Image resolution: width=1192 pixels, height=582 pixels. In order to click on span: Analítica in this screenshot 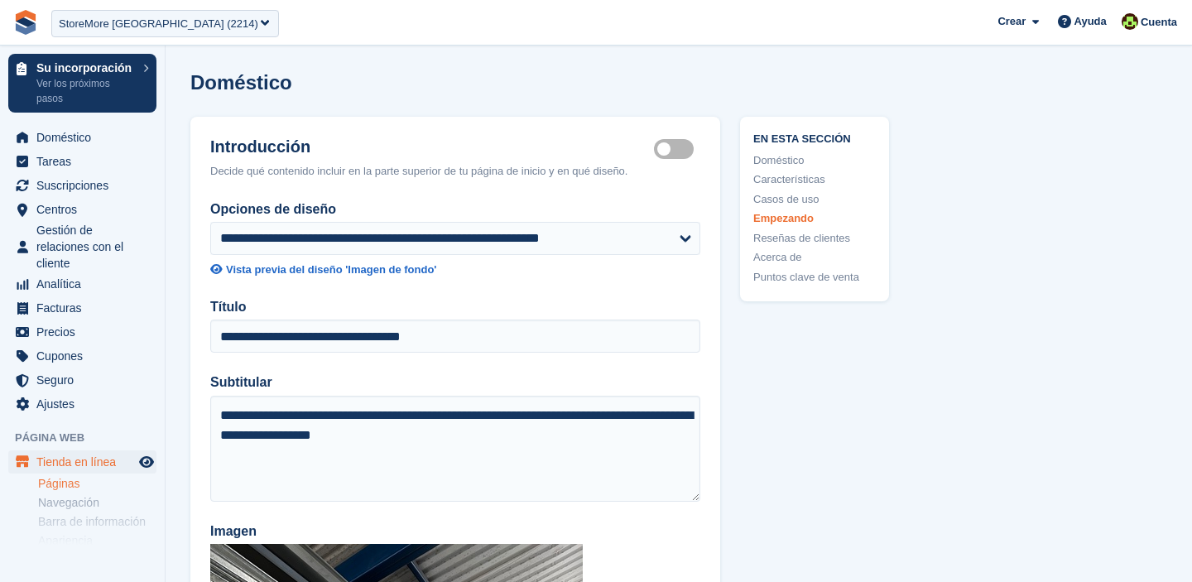, I will do `click(86, 284)`.